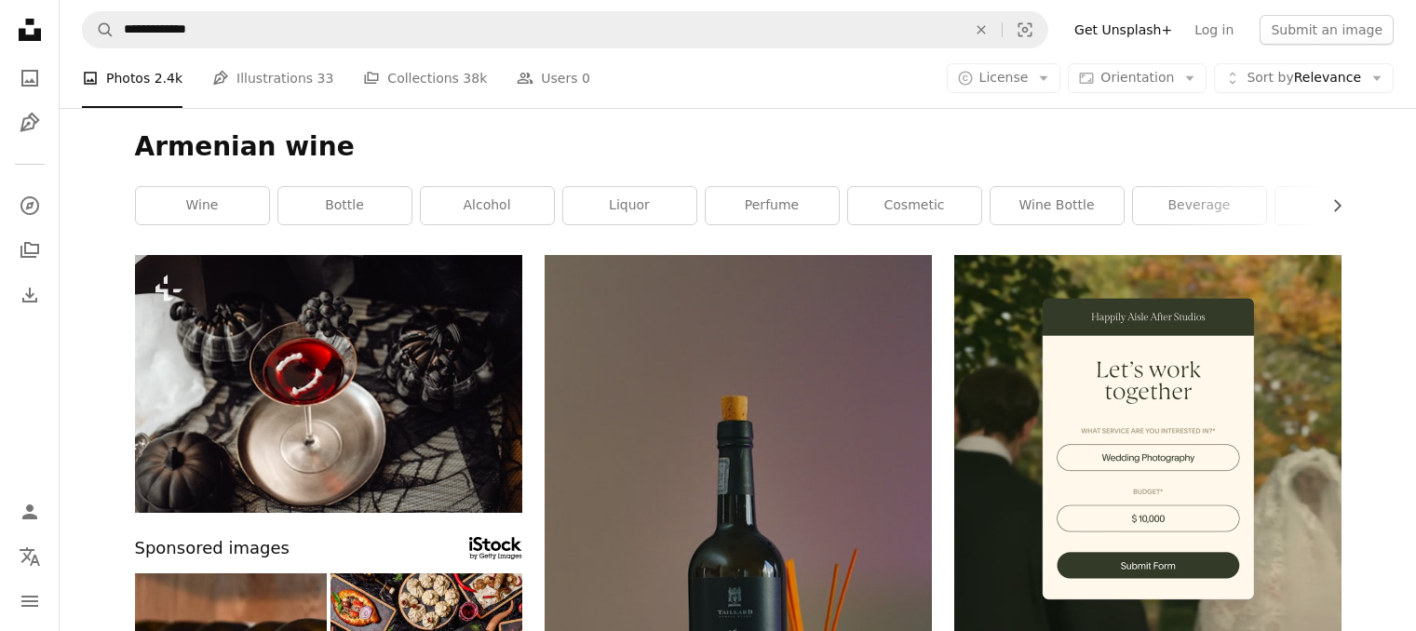 This screenshot has width=1416, height=631. What do you see at coordinates (586, 78) in the screenshot?
I see `span: 0` at bounding box center [586, 78].